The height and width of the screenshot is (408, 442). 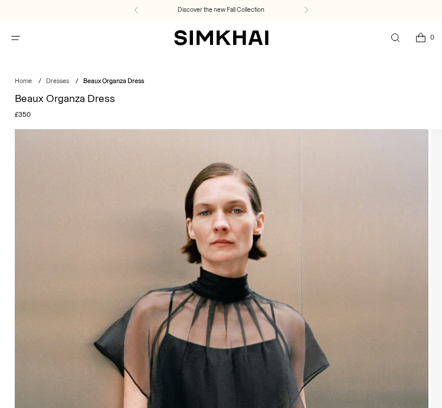 What do you see at coordinates (221, 10) in the screenshot?
I see `h3: Discover the new Fall Collection` at bounding box center [221, 10].